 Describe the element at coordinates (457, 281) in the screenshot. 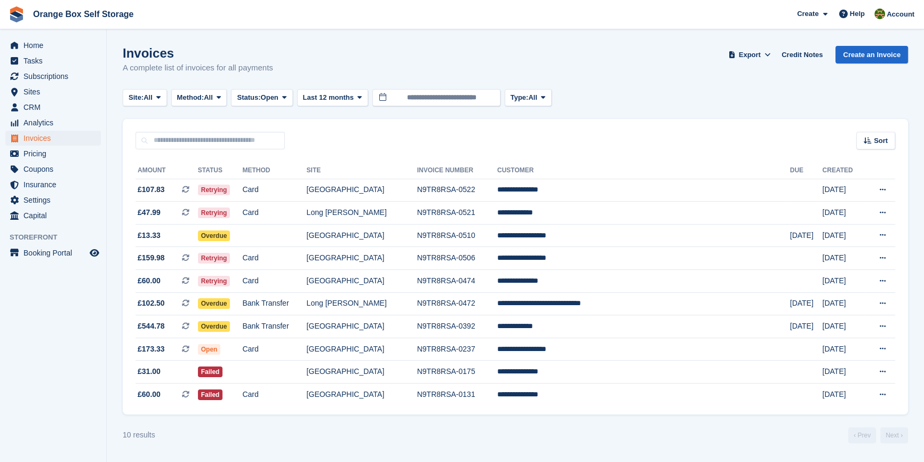

I see `td: N9TR8RSA-0474` at that location.